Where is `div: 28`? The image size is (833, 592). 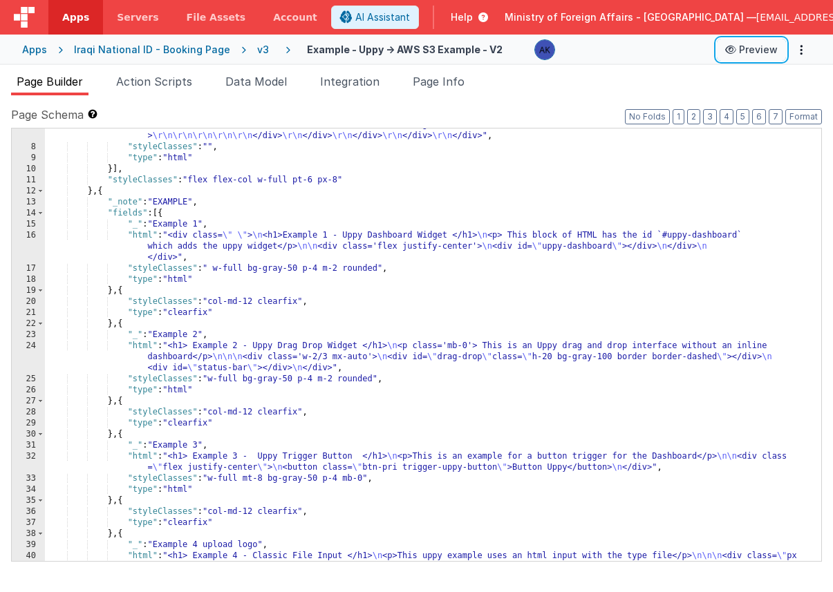
div: 28 is located at coordinates (28, 413).